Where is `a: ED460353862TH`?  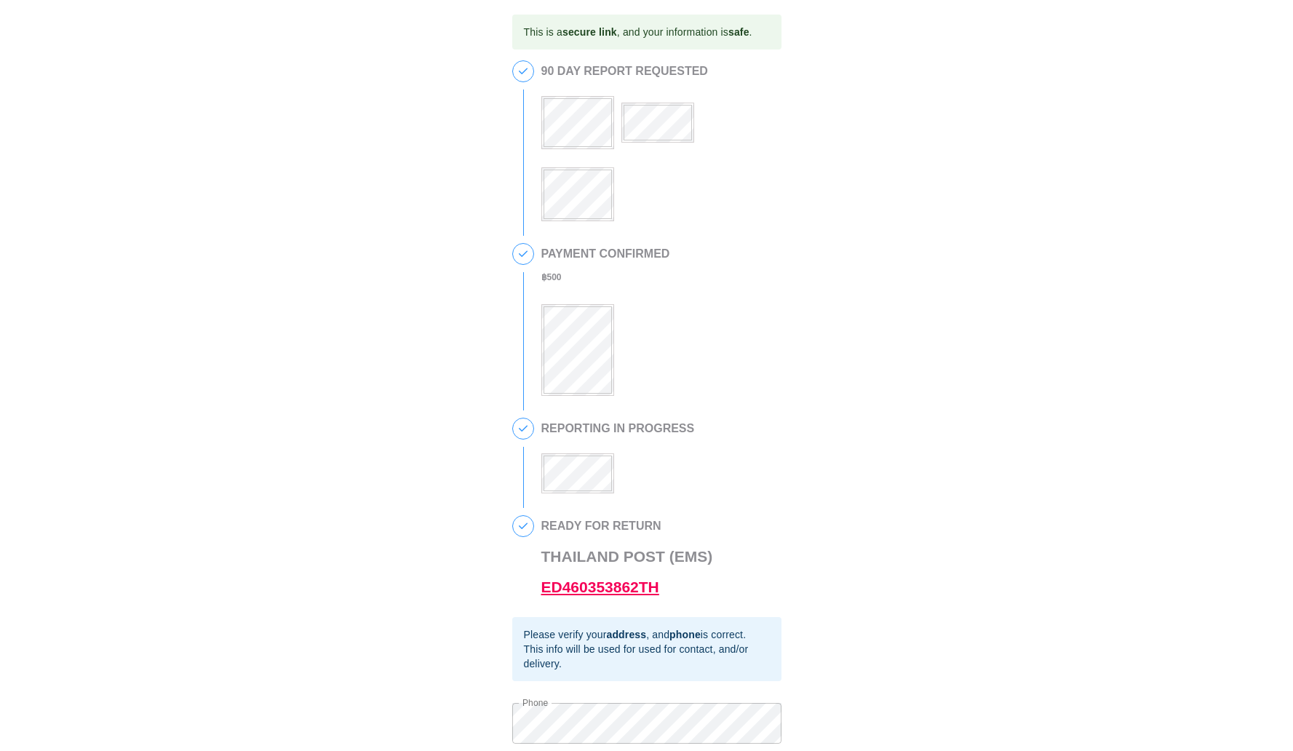
a: ED460353862TH is located at coordinates (600, 586).